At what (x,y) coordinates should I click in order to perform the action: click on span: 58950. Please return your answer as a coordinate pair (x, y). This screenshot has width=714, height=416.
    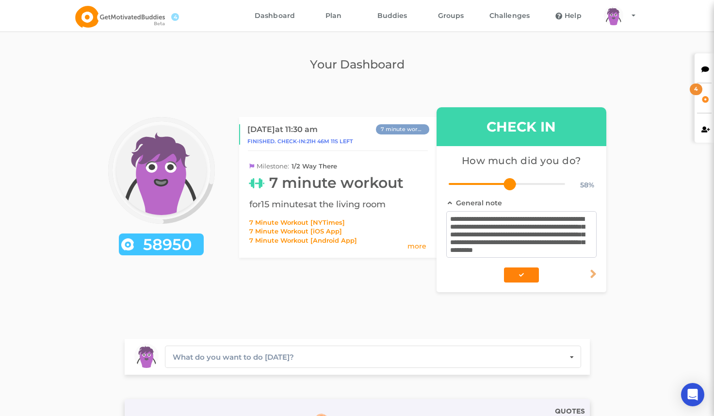
    Looking at the image, I should click on (167, 245).